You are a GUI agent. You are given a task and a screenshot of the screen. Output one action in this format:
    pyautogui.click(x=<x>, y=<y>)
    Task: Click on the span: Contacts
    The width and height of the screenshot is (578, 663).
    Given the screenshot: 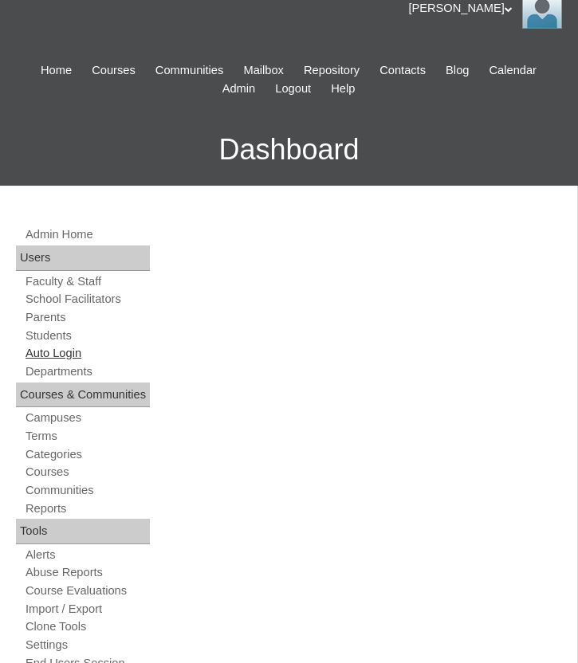 What is the action you would take?
    pyautogui.click(x=402, y=70)
    